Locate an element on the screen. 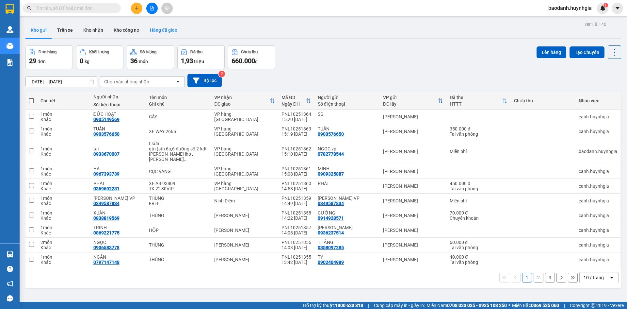 Image resolution: width=627 pixels, height=309 pixels. div: Tên món is located at coordinates (178, 97).